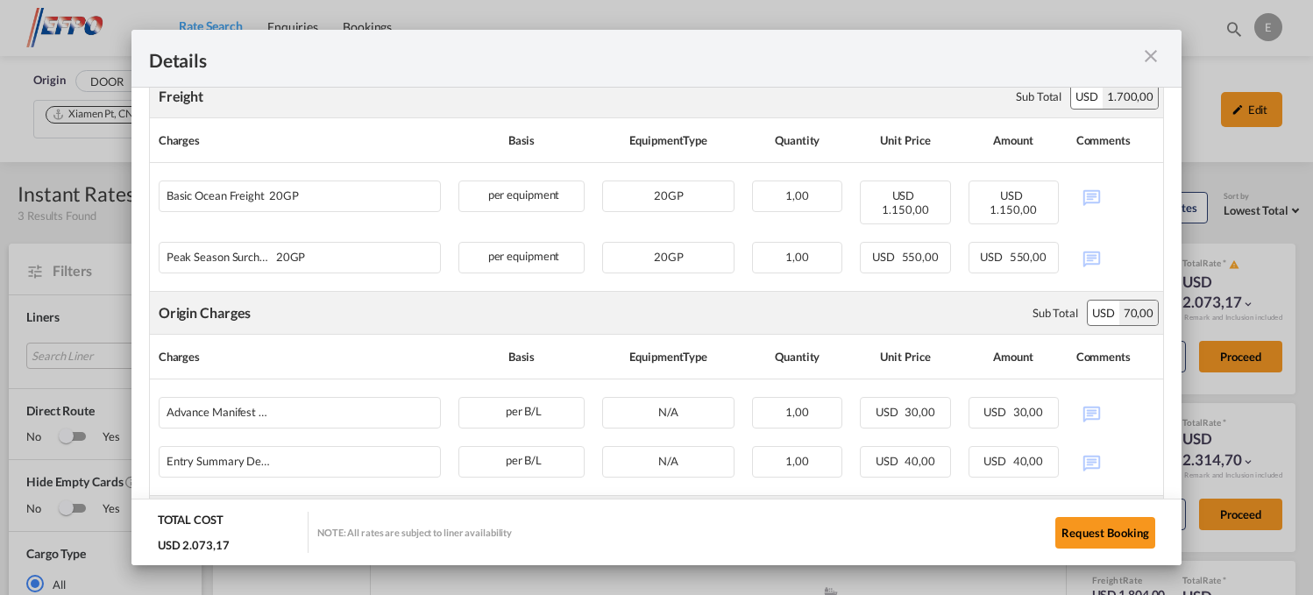  Describe the element at coordinates (195, 545) in the screenshot. I see `div: USD 2.073,17` at that location.